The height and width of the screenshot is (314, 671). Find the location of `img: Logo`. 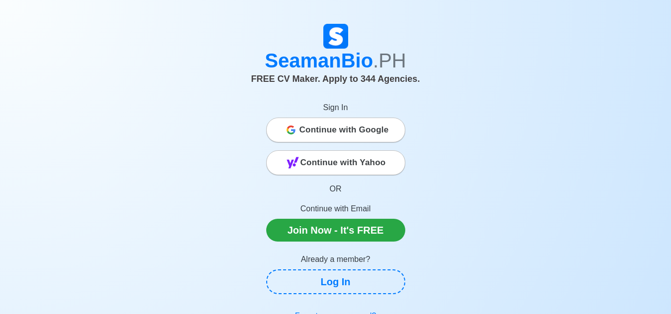

img: Logo is located at coordinates (336, 36).